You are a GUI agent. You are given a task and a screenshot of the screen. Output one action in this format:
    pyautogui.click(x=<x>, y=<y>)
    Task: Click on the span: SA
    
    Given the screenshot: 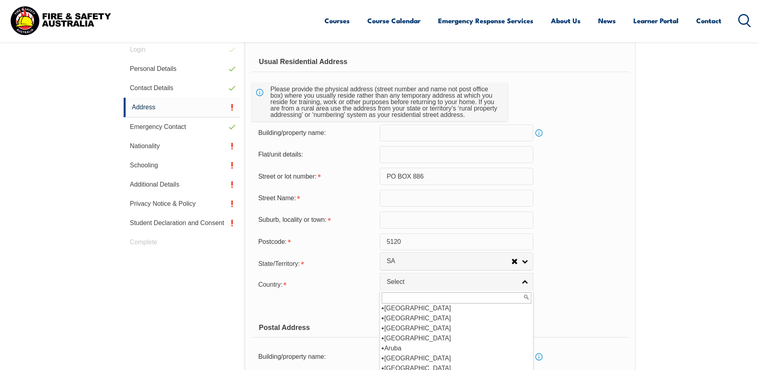 What is the action you would take?
    pyautogui.click(x=449, y=261)
    